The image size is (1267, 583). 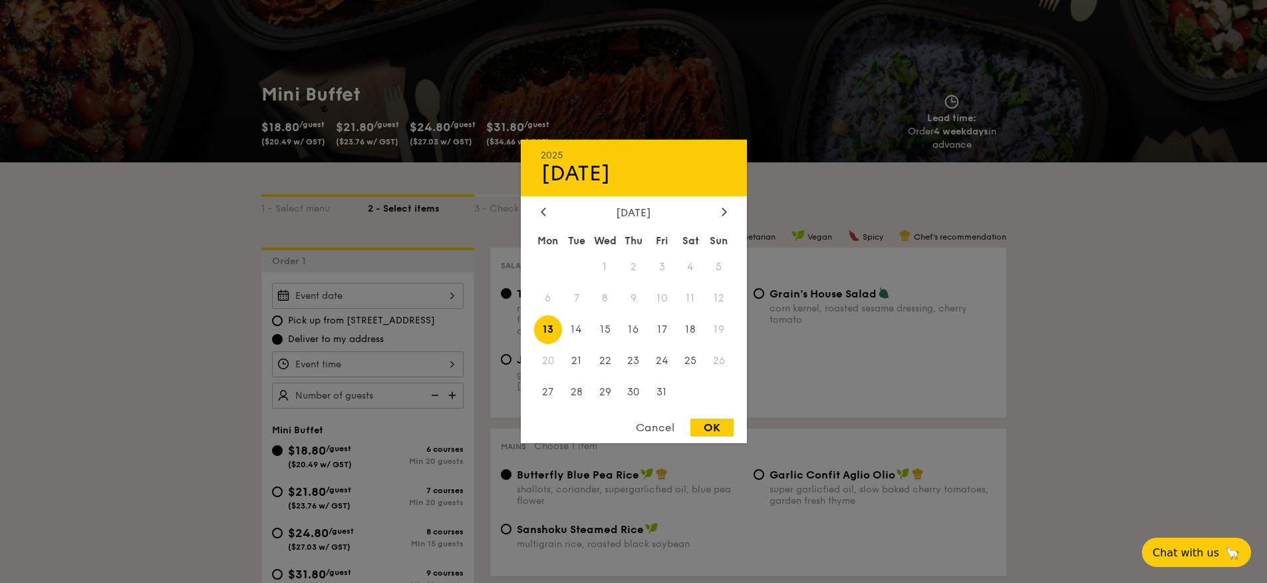 What do you see at coordinates (719, 267) in the screenshot?
I see `span: 5` at bounding box center [719, 267].